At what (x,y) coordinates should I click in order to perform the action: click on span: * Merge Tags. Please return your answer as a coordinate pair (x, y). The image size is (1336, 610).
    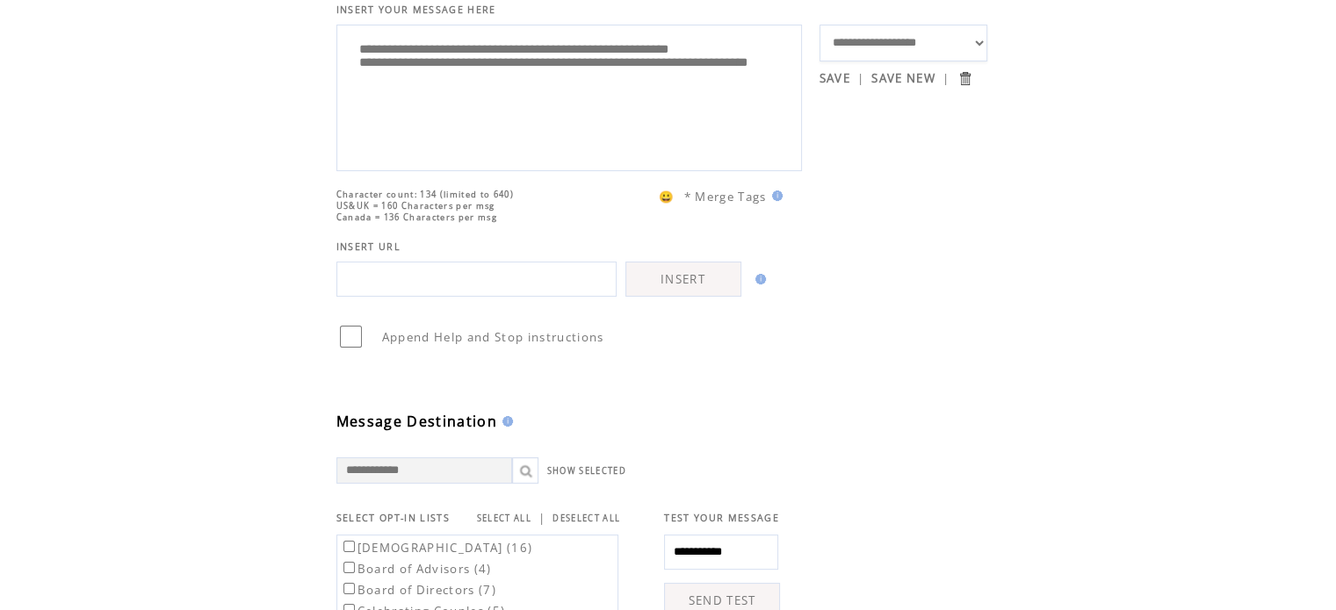
    Looking at the image, I should click on (726, 197).